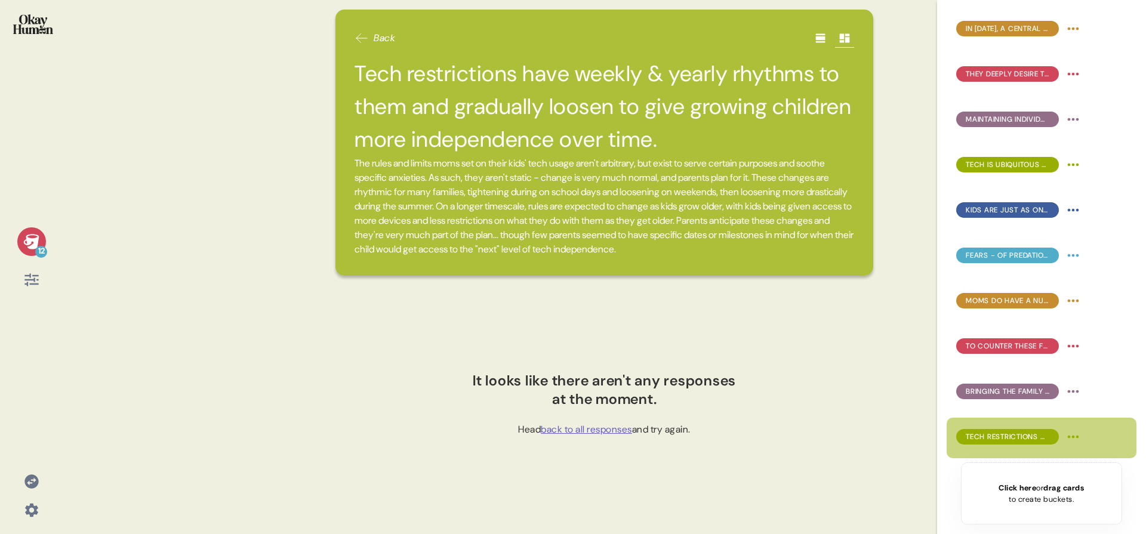 This screenshot has height=534, width=1146. What do you see at coordinates (1064, 488) in the screenshot?
I see `span: drag cards` at bounding box center [1064, 488].